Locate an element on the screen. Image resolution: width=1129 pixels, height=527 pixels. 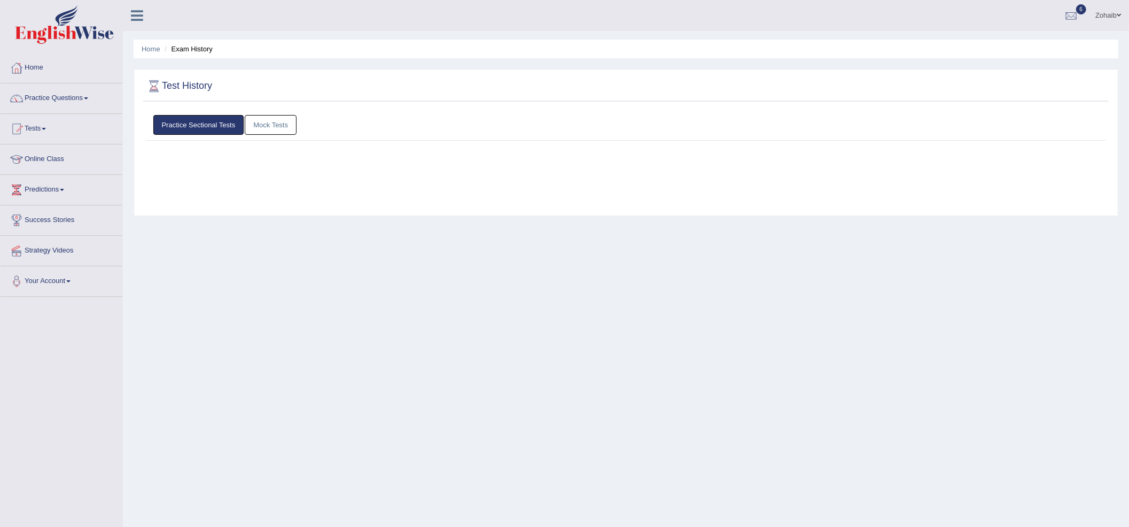
li: Exam History is located at coordinates (187, 49).